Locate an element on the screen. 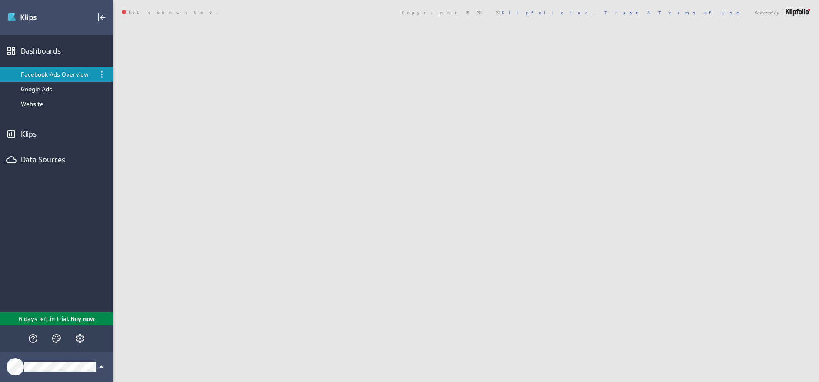 The image size is (819, 382). svg: Themes is located at coordinates (57, 338).